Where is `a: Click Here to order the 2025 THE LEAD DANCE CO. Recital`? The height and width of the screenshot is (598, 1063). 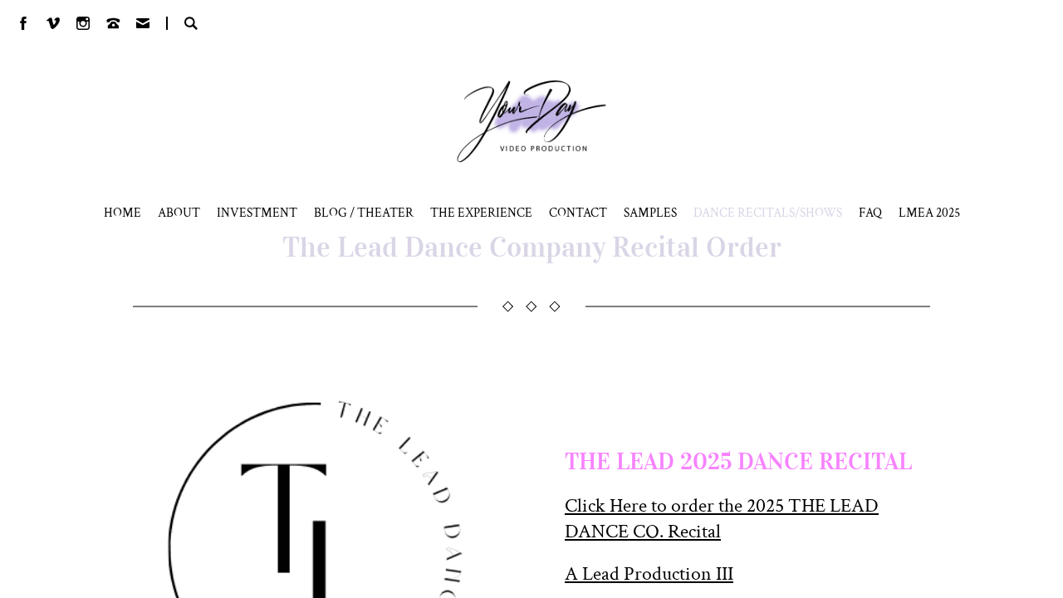 a: Click Here to order the 2025 THE LEAD DANCE CO. Recital is located at coordinates (722, 518).